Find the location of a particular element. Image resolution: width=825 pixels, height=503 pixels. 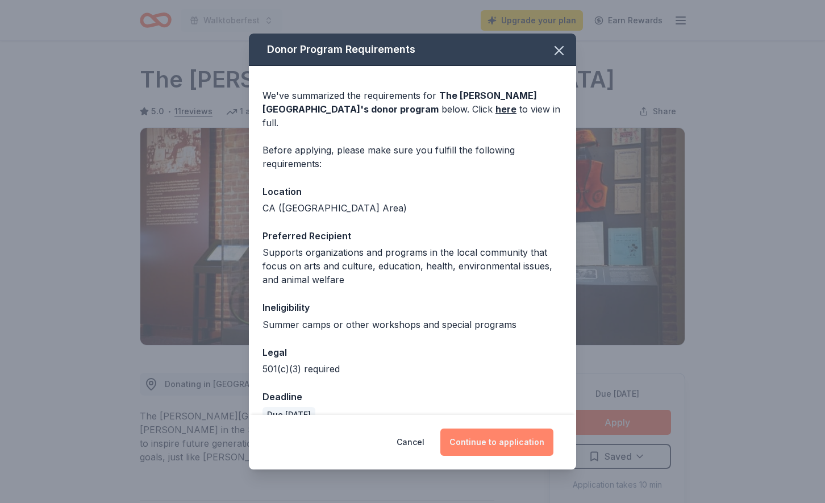

a: here is located at coordinates (505, 109).